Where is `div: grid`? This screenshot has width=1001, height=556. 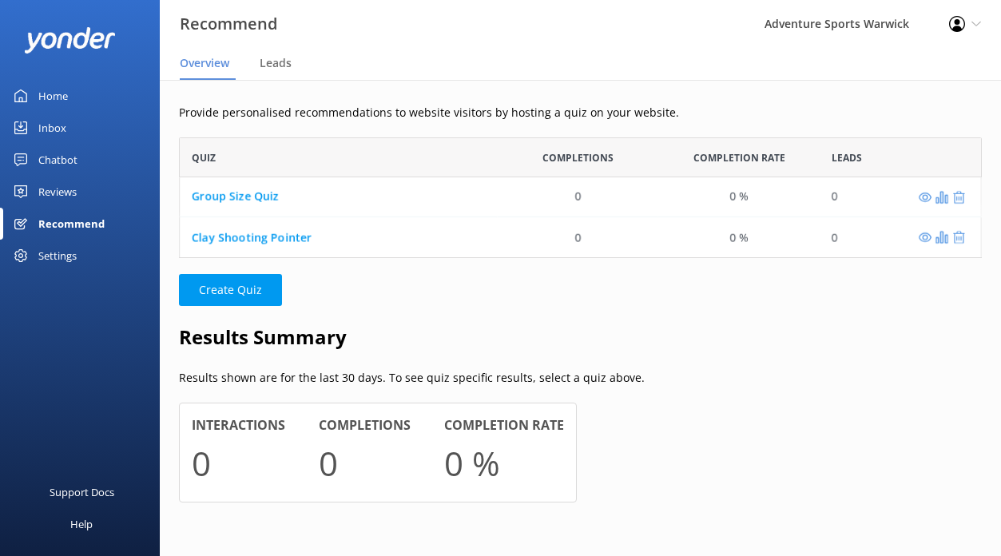 div: grid is located at coordinates (580, 217).